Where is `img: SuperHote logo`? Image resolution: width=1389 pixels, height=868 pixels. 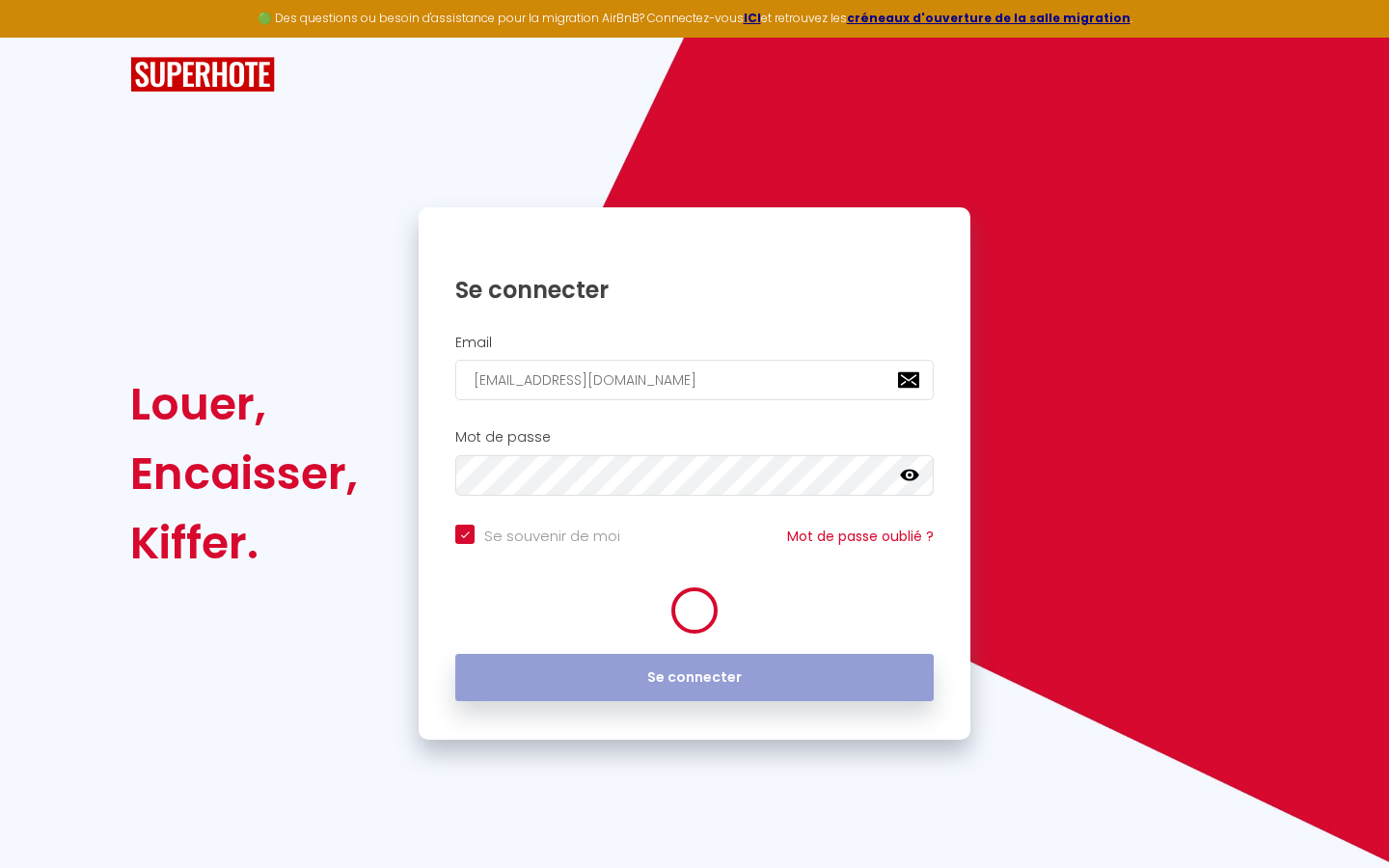
img: SuperHote logo is located at coordinates (203, 74).